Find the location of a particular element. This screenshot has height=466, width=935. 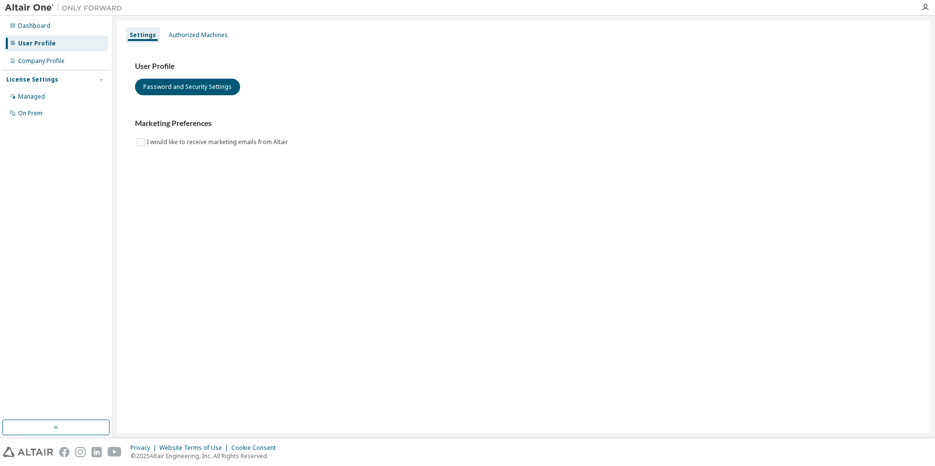

label: I would like to receive marketing emails from Altair is located at coordinates (218, 142).